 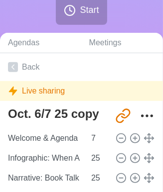 What do you see at coordinates (122, 43) in the screenshot?
I see `a: Meetings` at bounding box center [122, 43].